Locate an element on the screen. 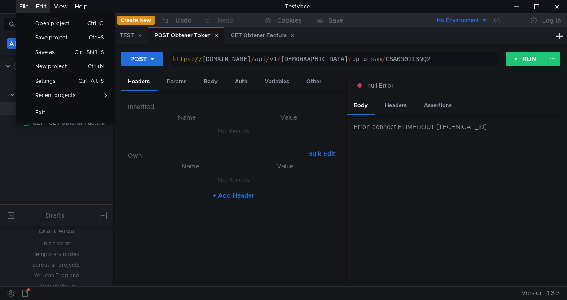  div: Drafts is located at coordinates (55, 216).